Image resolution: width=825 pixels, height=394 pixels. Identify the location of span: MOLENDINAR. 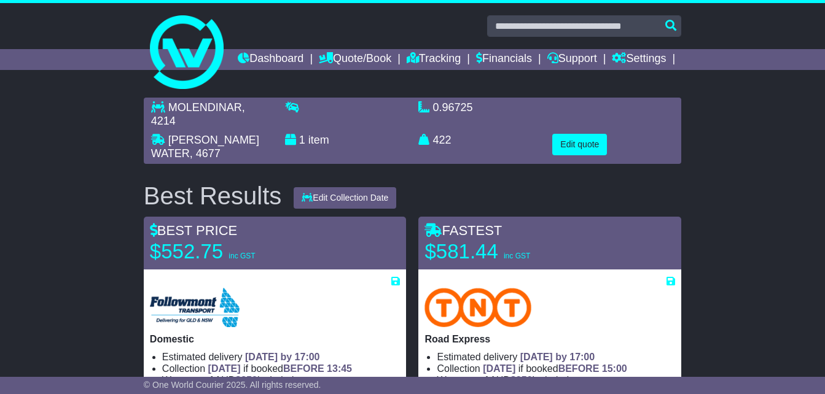
(205, 107).